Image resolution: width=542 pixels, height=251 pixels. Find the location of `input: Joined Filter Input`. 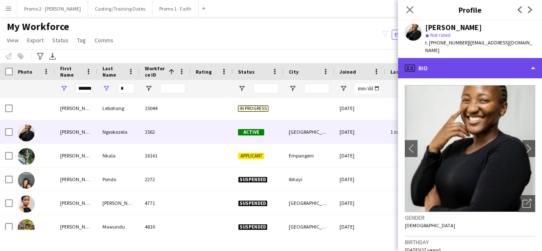

input: Joined Filter Input is located at coordinates (367, 88).